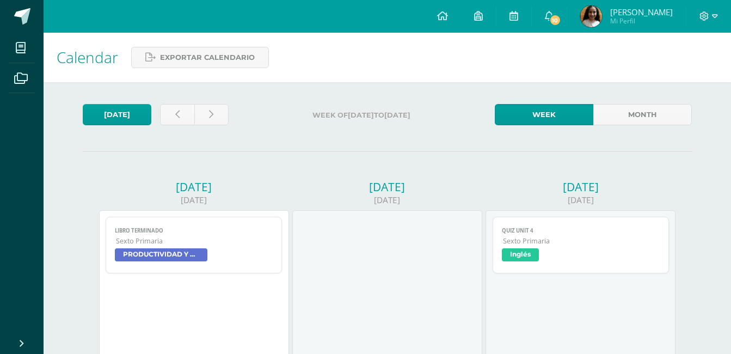  I want to click on span: Quiz Unit 4, so click(581, 230).